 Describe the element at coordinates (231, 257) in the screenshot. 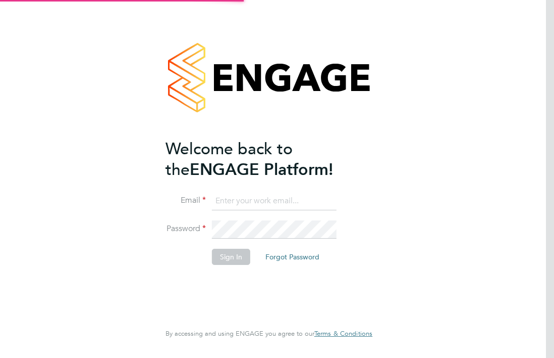

I see `button: Sign In` at that location.